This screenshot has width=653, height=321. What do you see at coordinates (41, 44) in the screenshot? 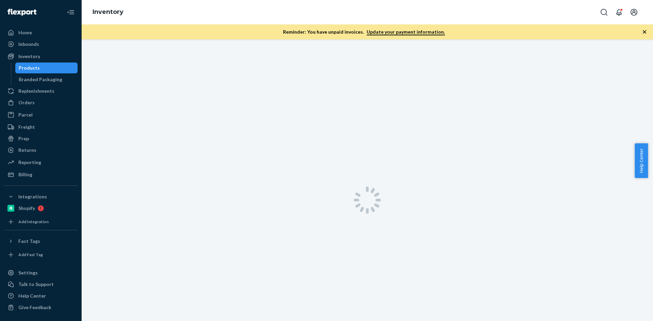
I see `a: Inbounds` at bounding box center [41, 44].